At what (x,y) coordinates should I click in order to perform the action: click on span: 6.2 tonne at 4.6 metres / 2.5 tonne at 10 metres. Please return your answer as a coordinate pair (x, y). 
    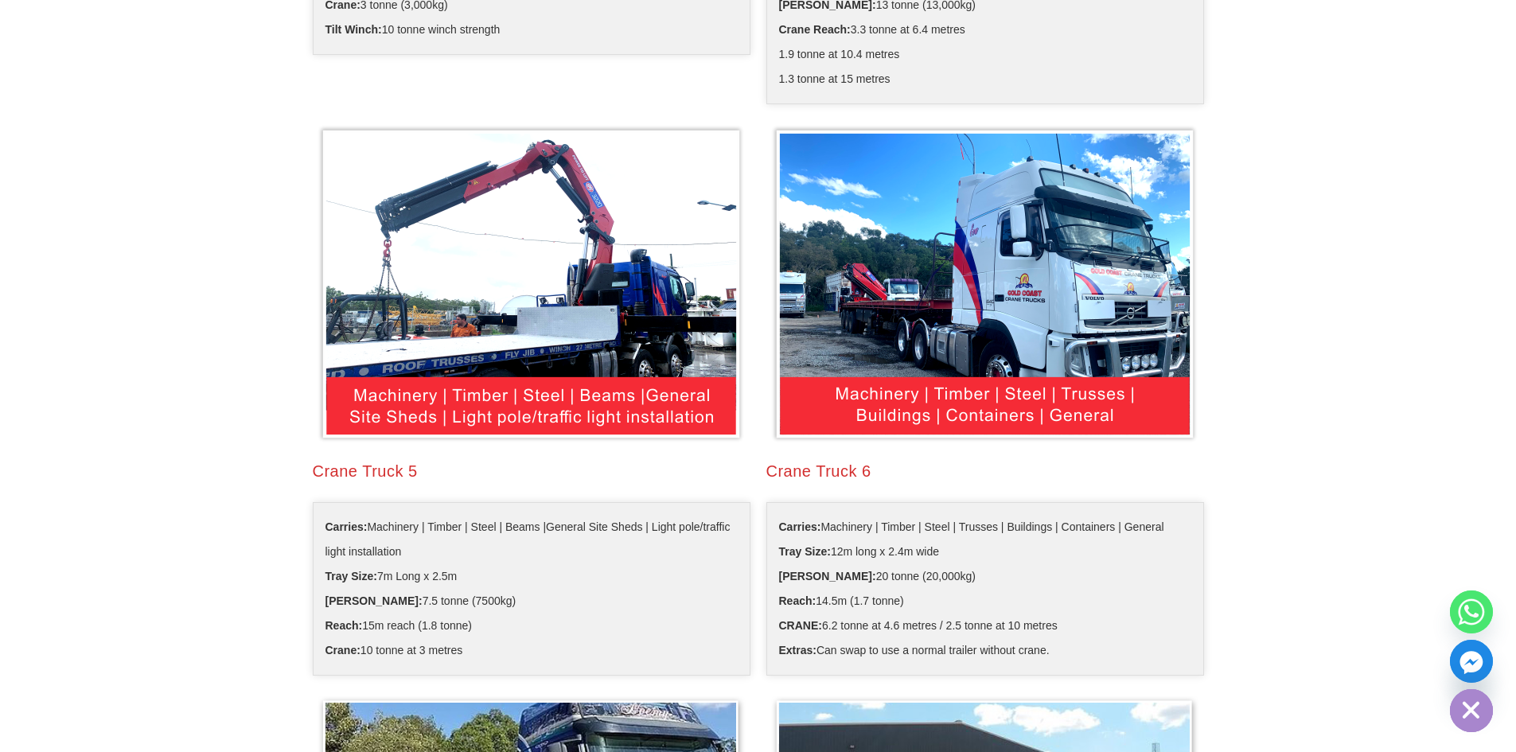
    Looking at the image, I should click on (918, 625).